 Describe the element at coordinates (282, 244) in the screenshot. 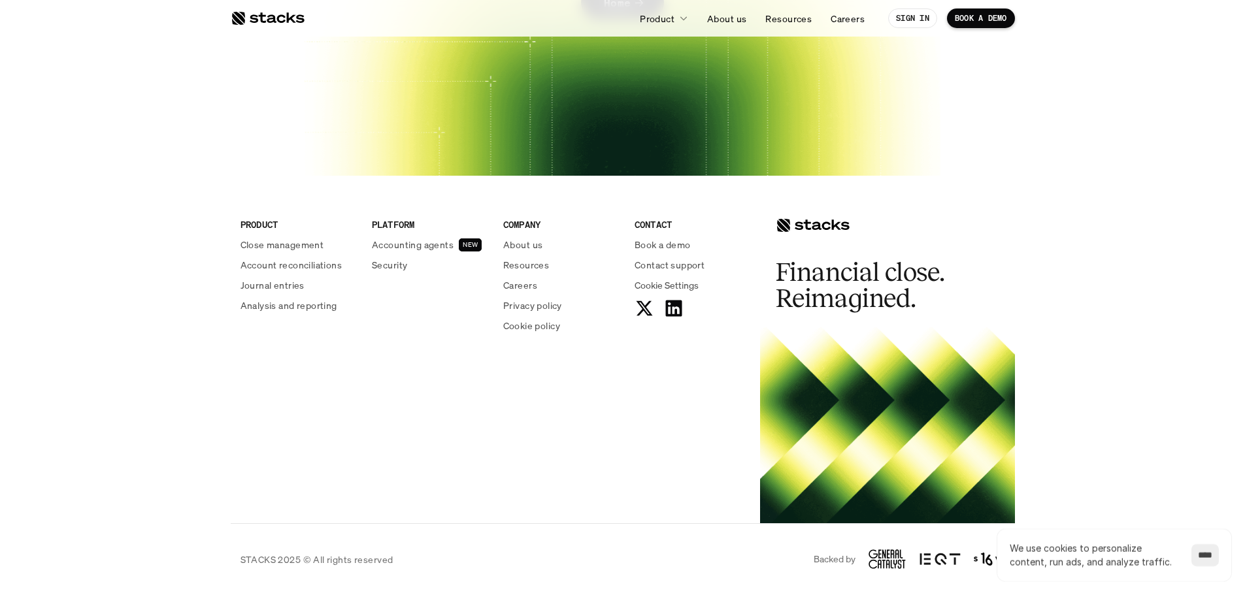

I see `p: Close management` at that location.